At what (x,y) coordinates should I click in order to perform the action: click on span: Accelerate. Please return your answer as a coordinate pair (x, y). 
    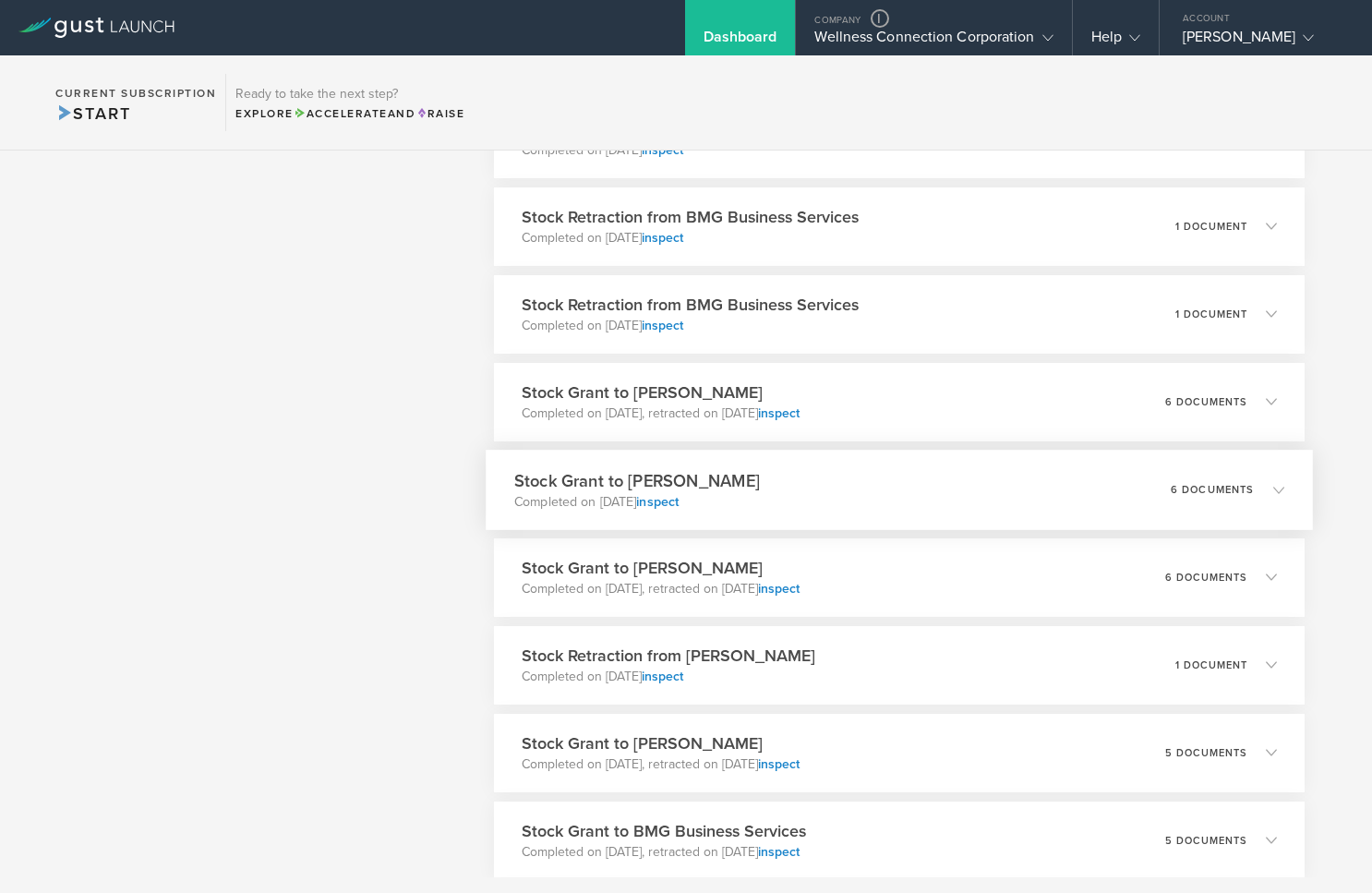
    Looking at the image, I should click on (340, 114).